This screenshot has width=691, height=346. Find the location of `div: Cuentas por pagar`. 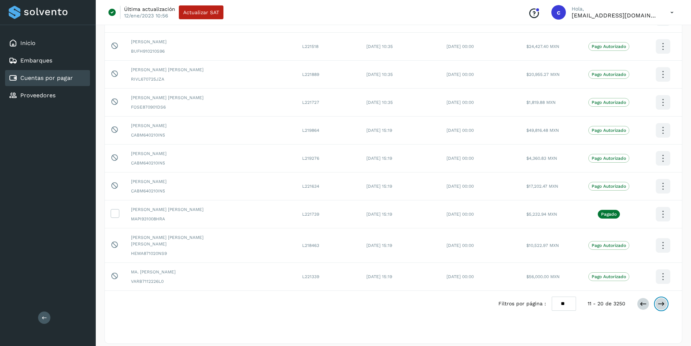

div: Cuentas por pagar is located at coordinates (48, 78).